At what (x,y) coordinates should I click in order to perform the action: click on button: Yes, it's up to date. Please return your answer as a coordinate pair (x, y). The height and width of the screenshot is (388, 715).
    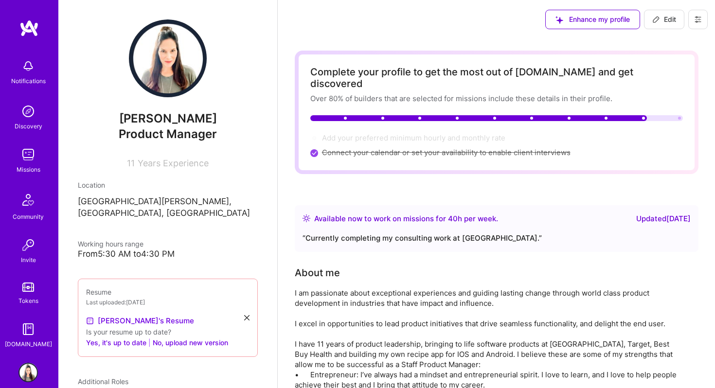
    Looking at the image, I should click on (116, 343).